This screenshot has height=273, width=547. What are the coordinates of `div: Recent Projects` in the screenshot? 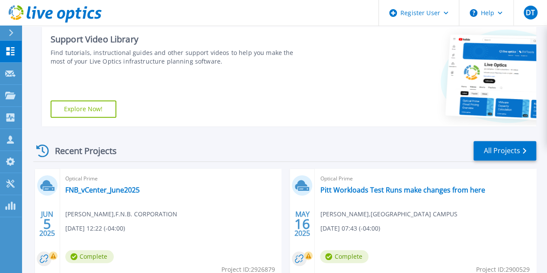 It's located at (81, 151).